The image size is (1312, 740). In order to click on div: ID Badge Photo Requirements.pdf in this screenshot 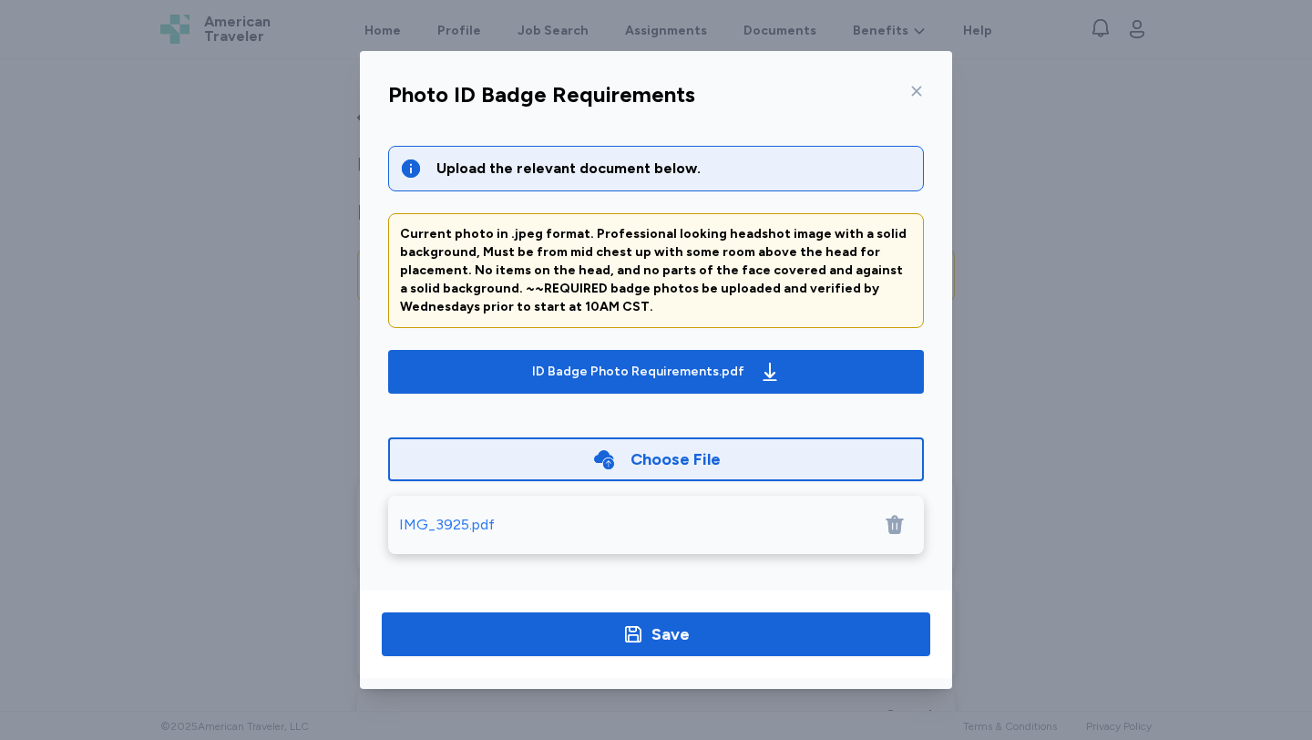, I will do `click(638, 372)`.